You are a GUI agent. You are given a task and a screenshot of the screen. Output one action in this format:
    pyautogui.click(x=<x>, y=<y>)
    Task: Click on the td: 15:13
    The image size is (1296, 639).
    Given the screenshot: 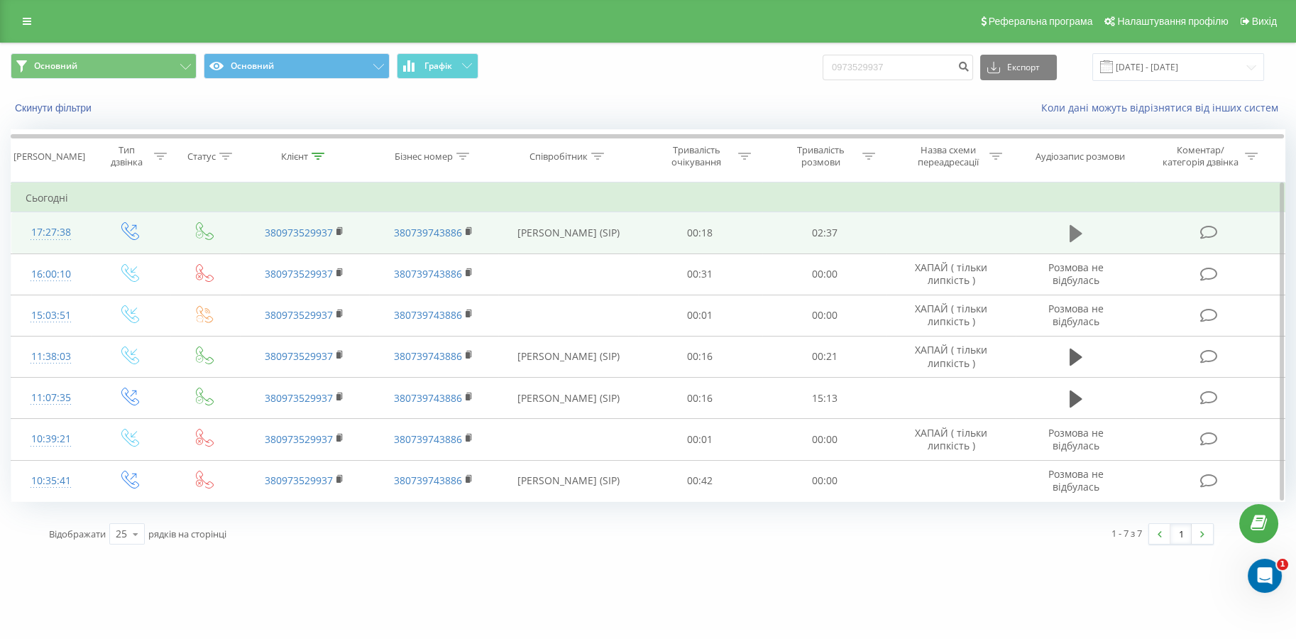 What is the action you would take?
    pyautogui.click(x=824, y=398)
    